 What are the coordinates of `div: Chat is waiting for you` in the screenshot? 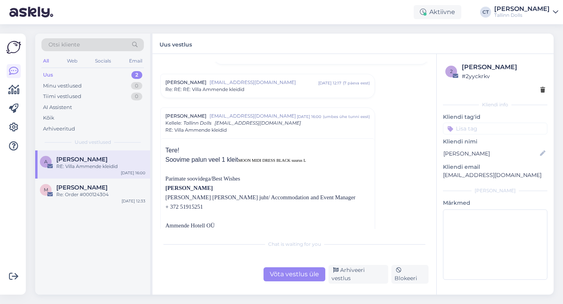 It's located at (294, 244).